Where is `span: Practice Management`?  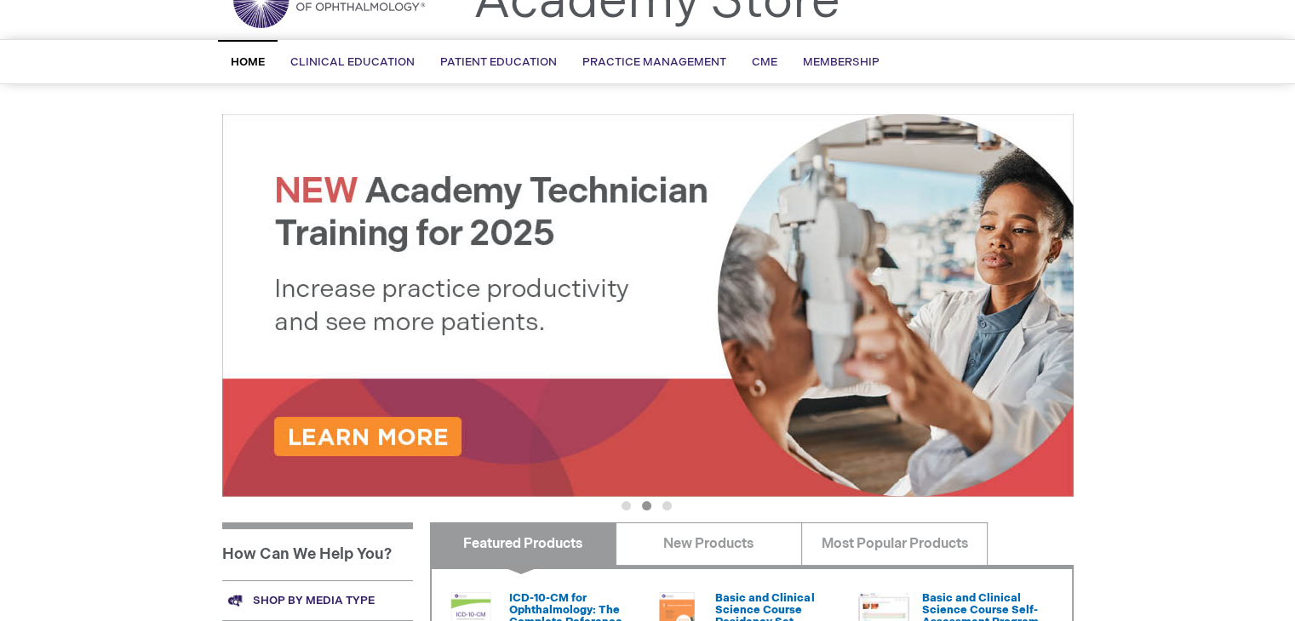
span: Practice Management is located at coordinates (654, 62).